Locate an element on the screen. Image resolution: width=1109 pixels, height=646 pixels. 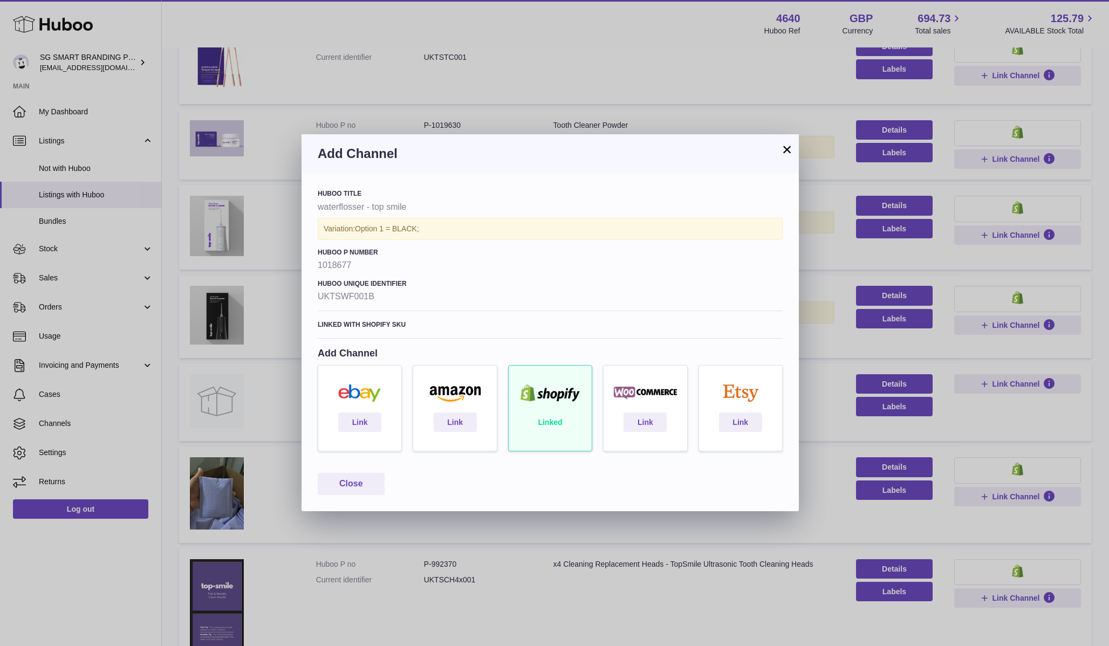
h4: Linked with shopify sku is located at coordinates (362, 325).